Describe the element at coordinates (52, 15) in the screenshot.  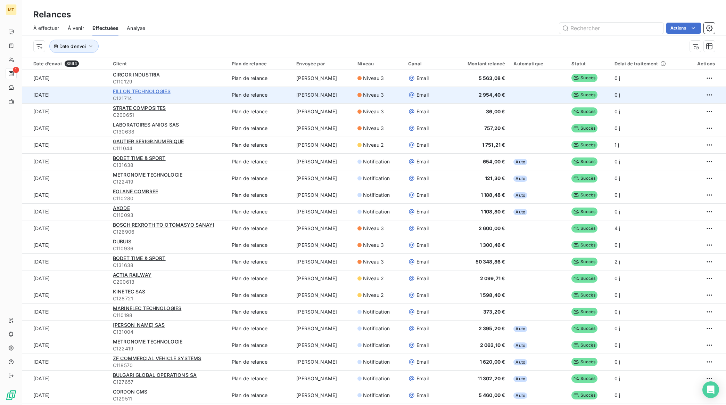
I see `h3: Relances` at that location.